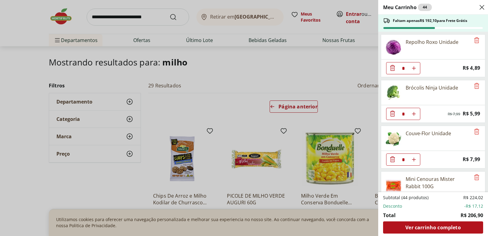 This screenshot has width=488, height=236. Describe the element at coordinates (393, 138) in the screenshot. I see `img: Couve-Flor Unidade` at that location.